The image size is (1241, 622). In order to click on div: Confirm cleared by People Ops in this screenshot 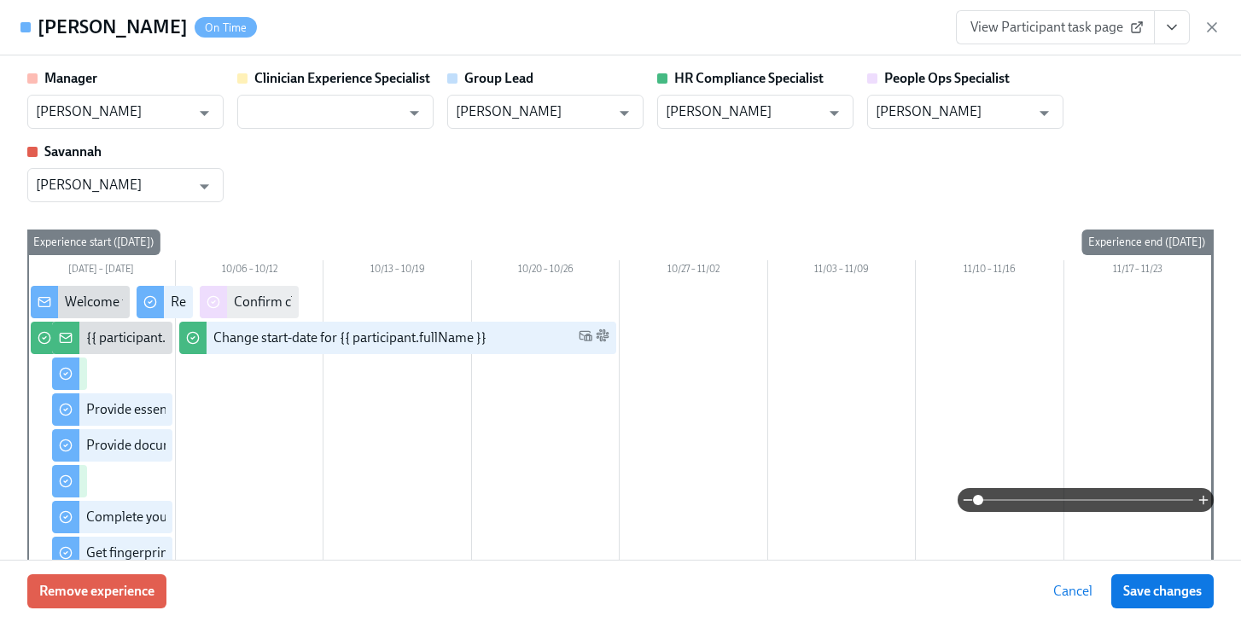, I will do `click(323, 302)`.